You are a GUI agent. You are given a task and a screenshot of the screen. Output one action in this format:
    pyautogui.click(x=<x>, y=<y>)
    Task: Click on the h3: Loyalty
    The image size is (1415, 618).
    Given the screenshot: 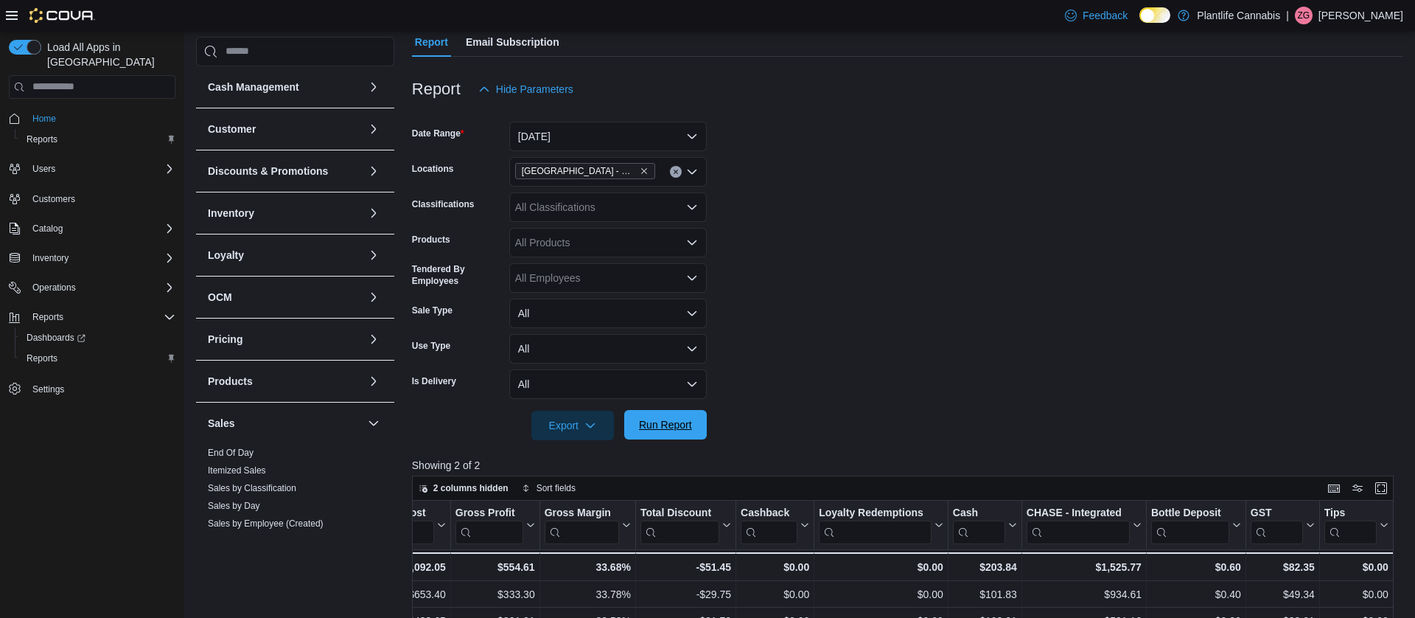 What is the action you would take?
    pyautogui.click(x=226, y=255)
    